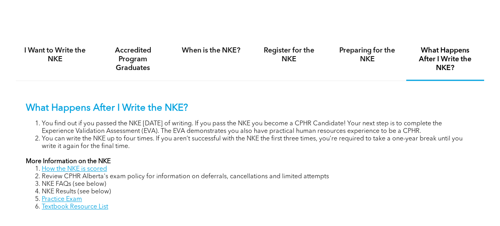  What do you see at coordinates (211, 51) in the screenshot?
I see `h4: When is the NKE?` at bounding box center [211, 51].